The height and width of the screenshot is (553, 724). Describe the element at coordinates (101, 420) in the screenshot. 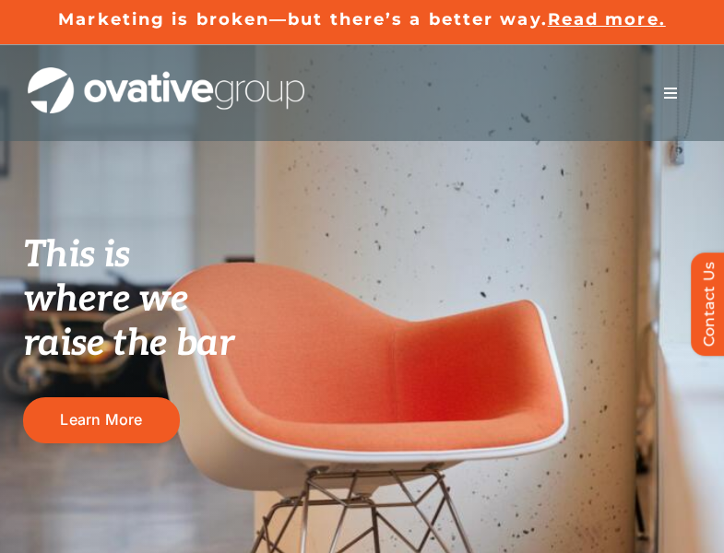

I see `span: Learn More` at that location.